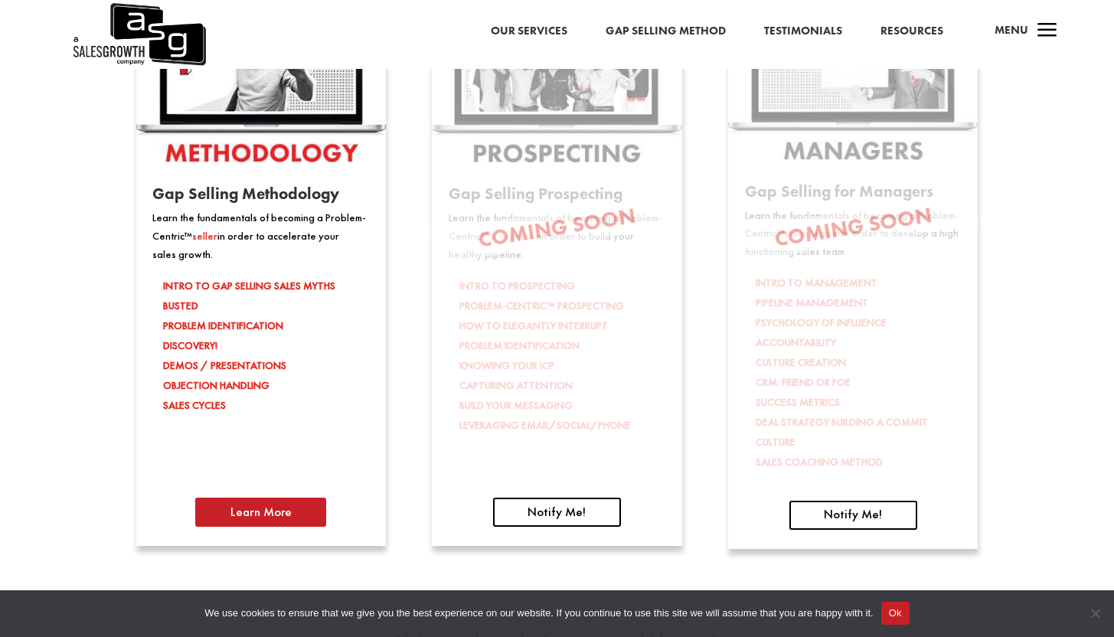  I want to click on p: Learn the fundamentals of becoming a Problem-Centric™ in order to develop a high functioning sale..., so click(853, 234).